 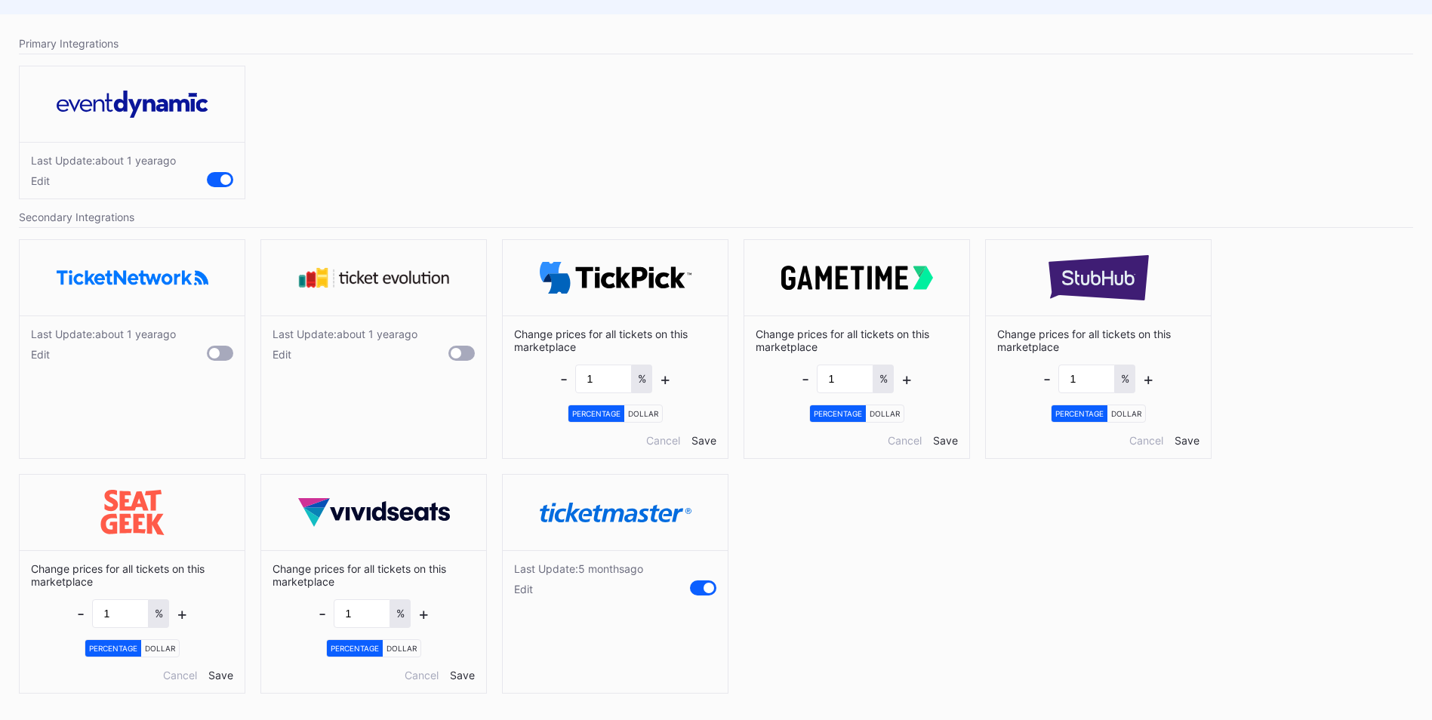 I want to click on img: seatGeek.svg, so click(x=132, y=513).